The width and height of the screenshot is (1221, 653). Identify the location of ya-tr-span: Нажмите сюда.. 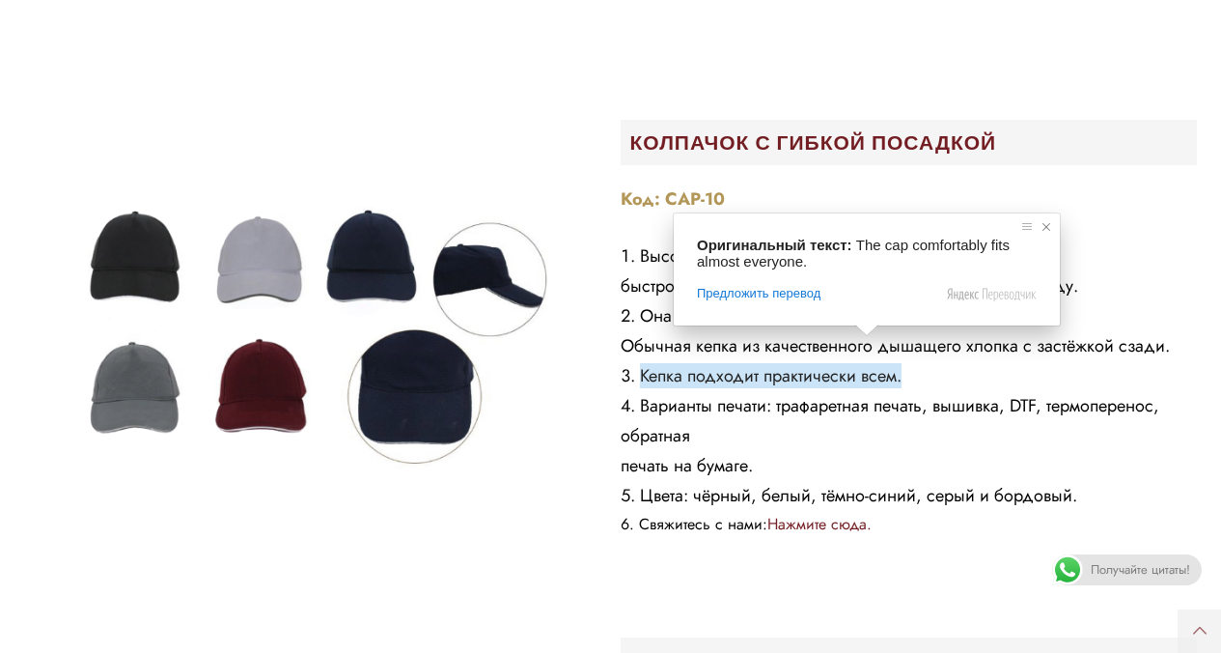
(820, 523).